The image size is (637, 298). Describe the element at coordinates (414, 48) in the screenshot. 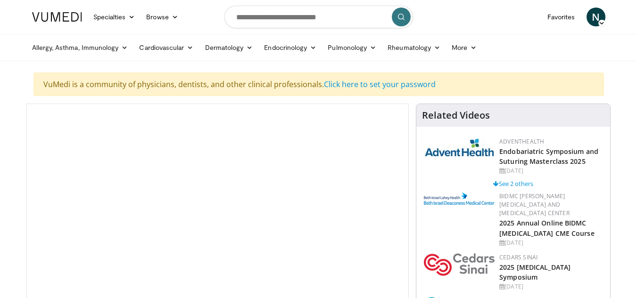

I see `a: Rheumatology` at that location.